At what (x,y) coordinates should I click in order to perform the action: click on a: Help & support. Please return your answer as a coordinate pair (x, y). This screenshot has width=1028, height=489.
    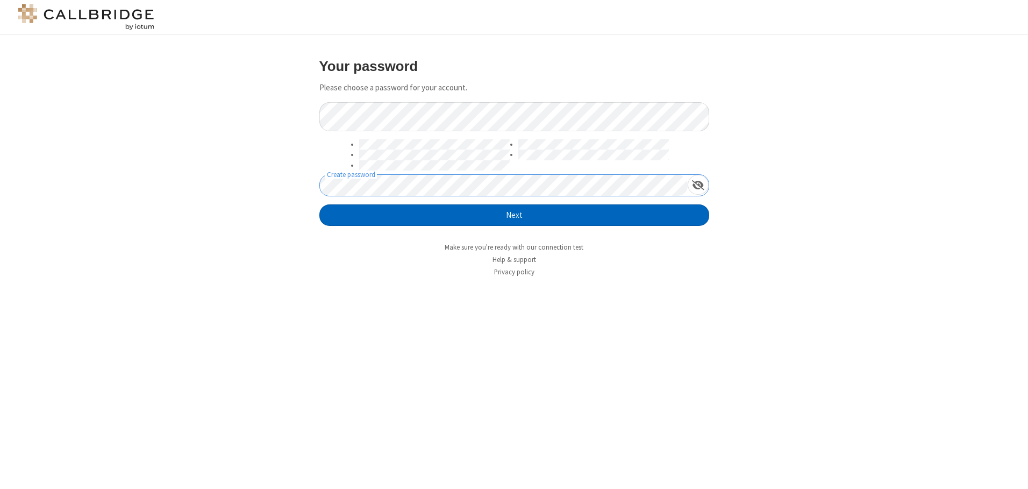
    Looking at the image, I should click on (514, 259).